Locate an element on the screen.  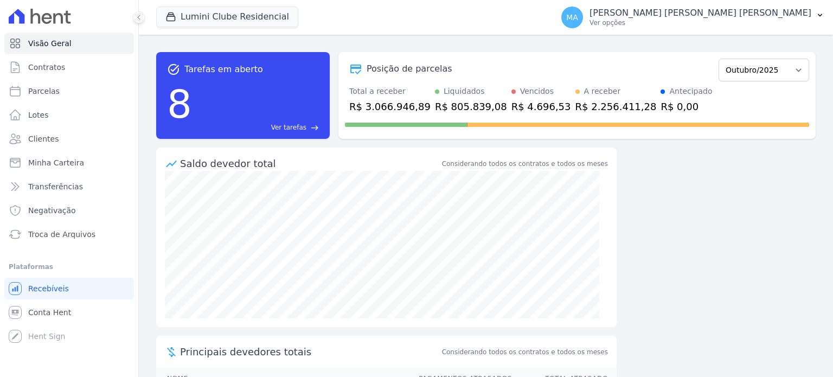
span: Principais devedores totais is located at coordinates (309, 351).